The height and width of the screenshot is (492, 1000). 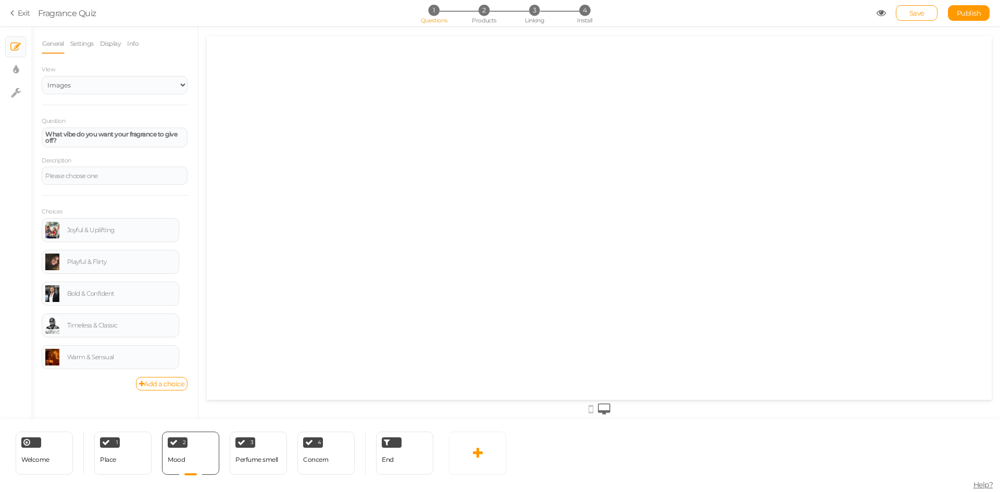 I want to click on a: Info, so click(x=133, y=44).